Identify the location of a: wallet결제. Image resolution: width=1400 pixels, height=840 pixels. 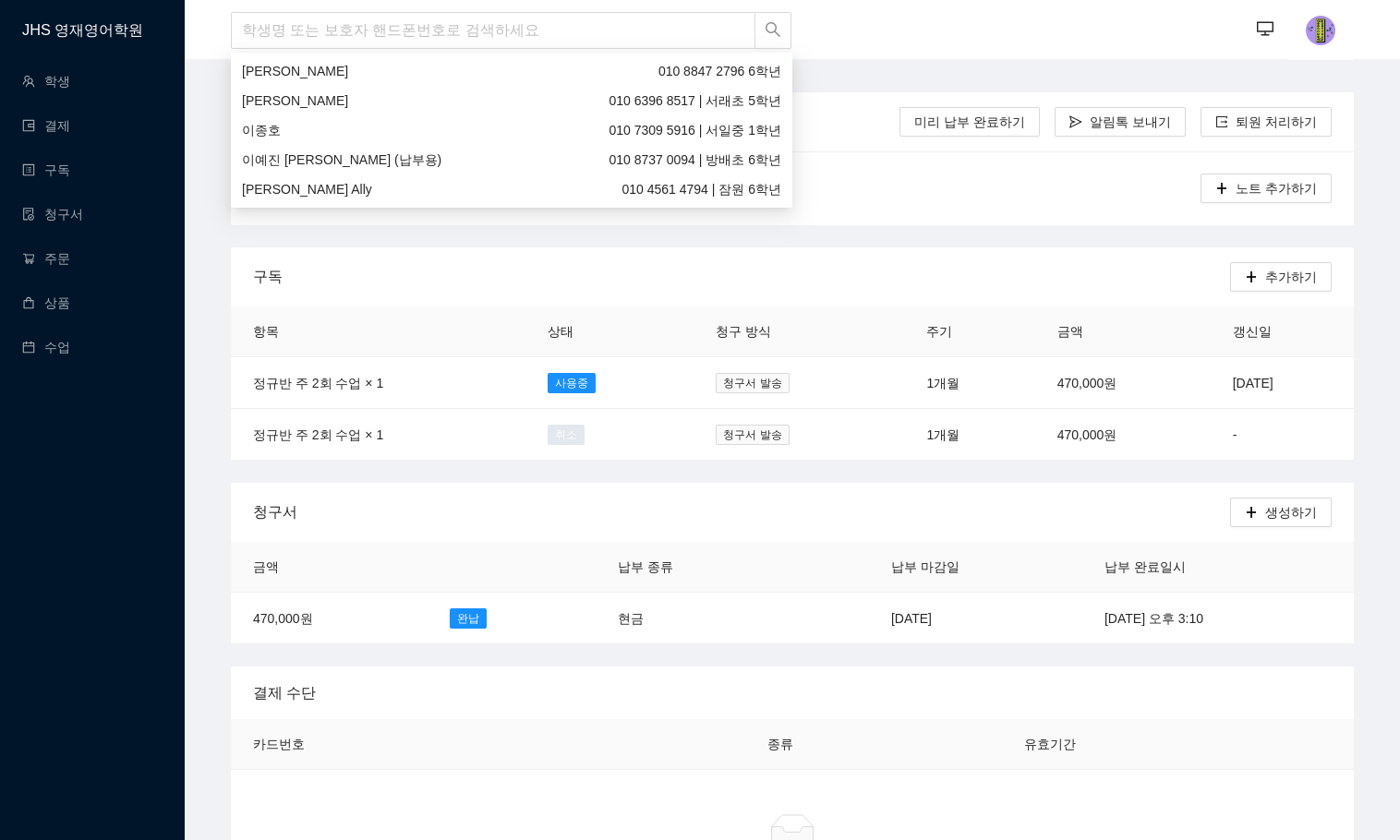
(46, 125).